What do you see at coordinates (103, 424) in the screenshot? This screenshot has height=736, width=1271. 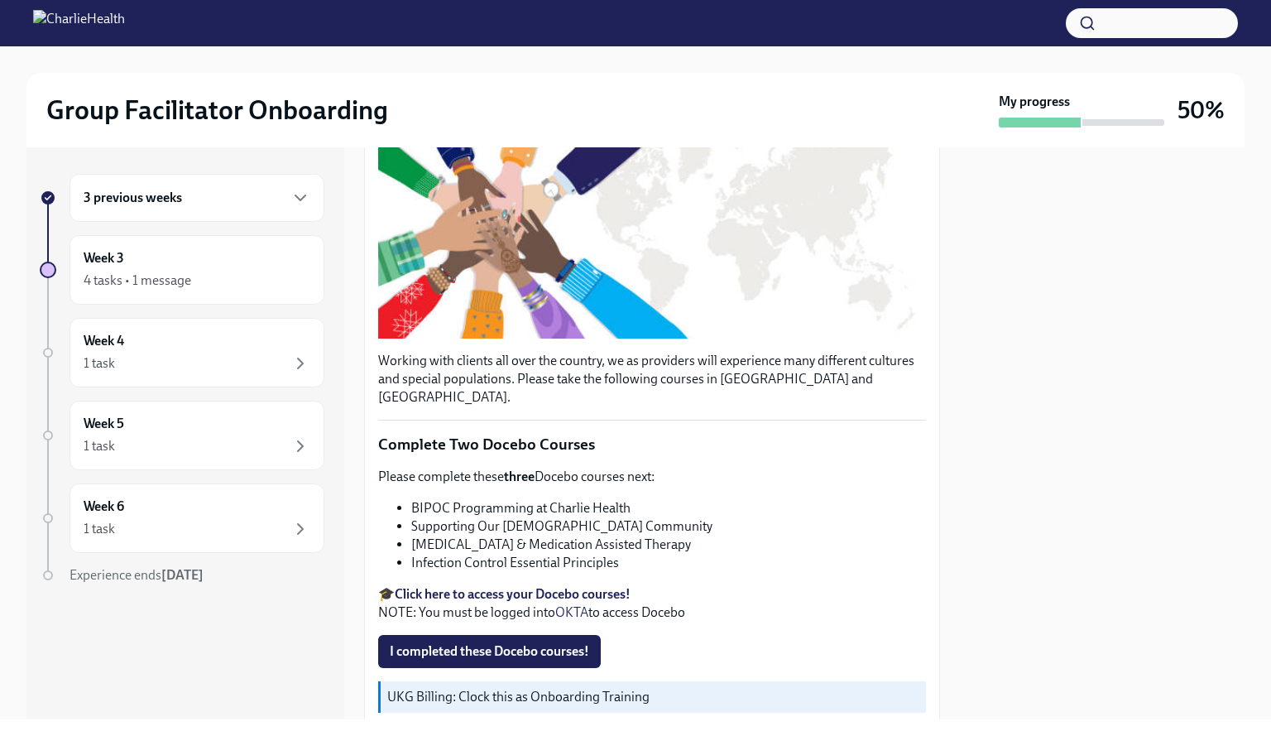 I see `h6: Week 5` at bounding box center [103, 424].